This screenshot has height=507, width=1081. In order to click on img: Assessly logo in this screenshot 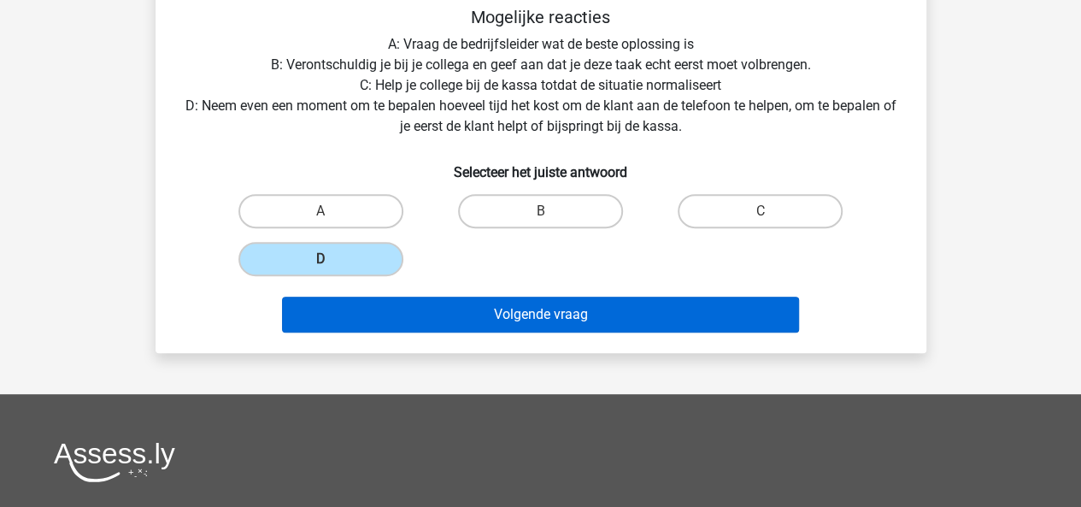, I will do `click(114, 461)`.